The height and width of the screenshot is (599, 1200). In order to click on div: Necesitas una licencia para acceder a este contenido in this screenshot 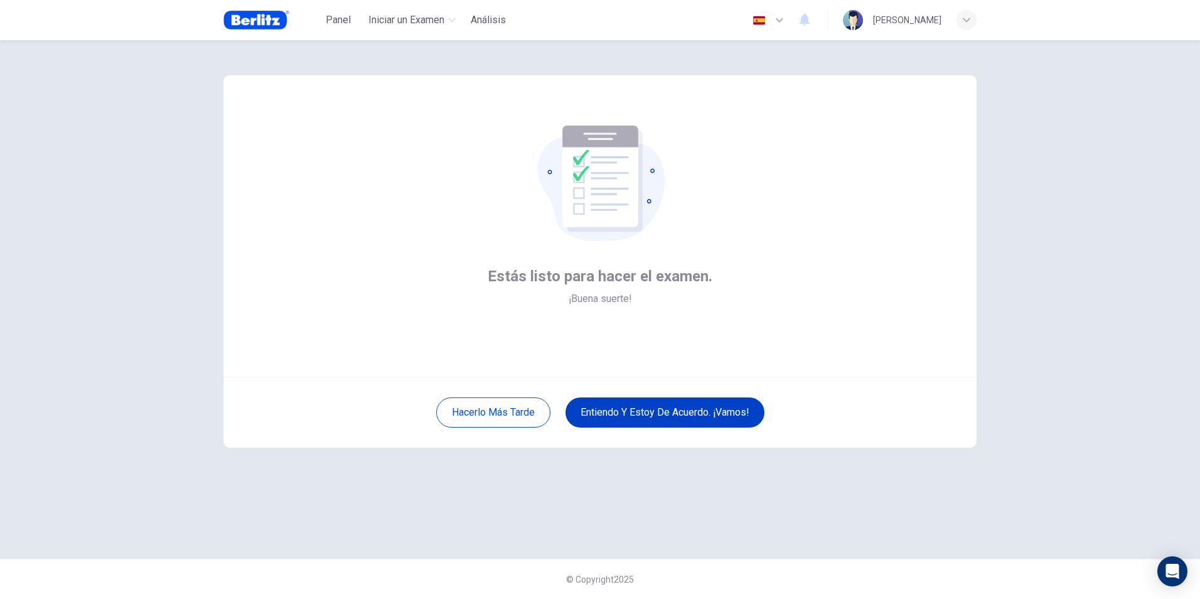, I will do `click(488, 20)`.